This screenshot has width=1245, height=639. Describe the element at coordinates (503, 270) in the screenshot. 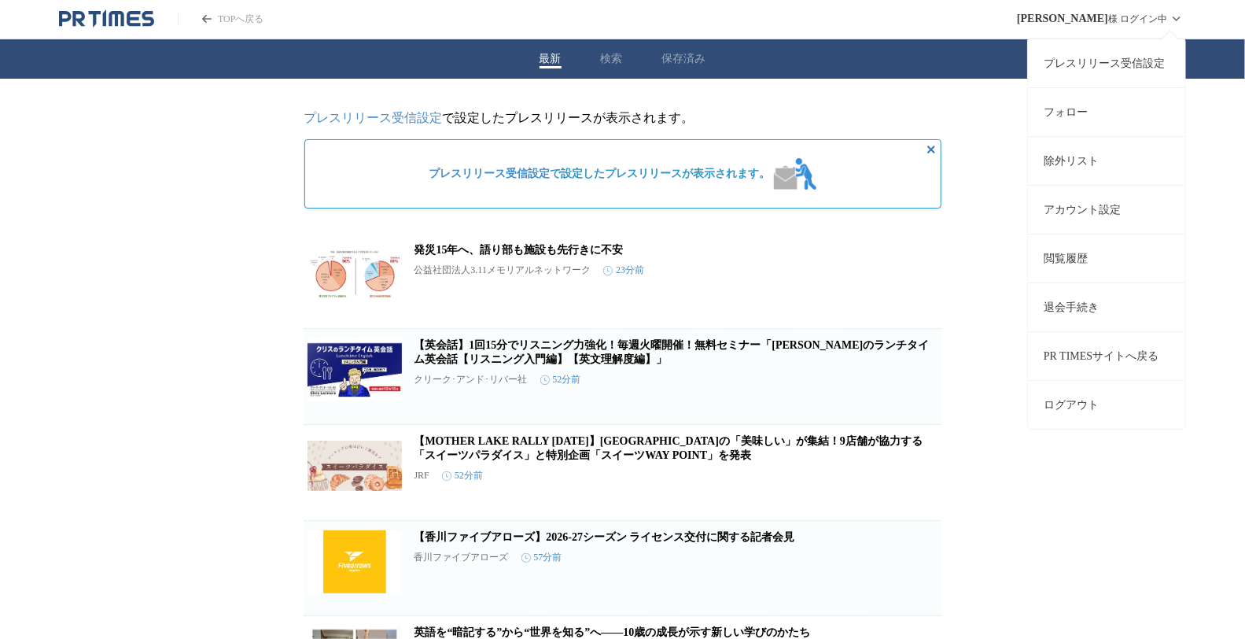

I see `p: 公益社団法人3.11メモリアルネットワーク` at that location.